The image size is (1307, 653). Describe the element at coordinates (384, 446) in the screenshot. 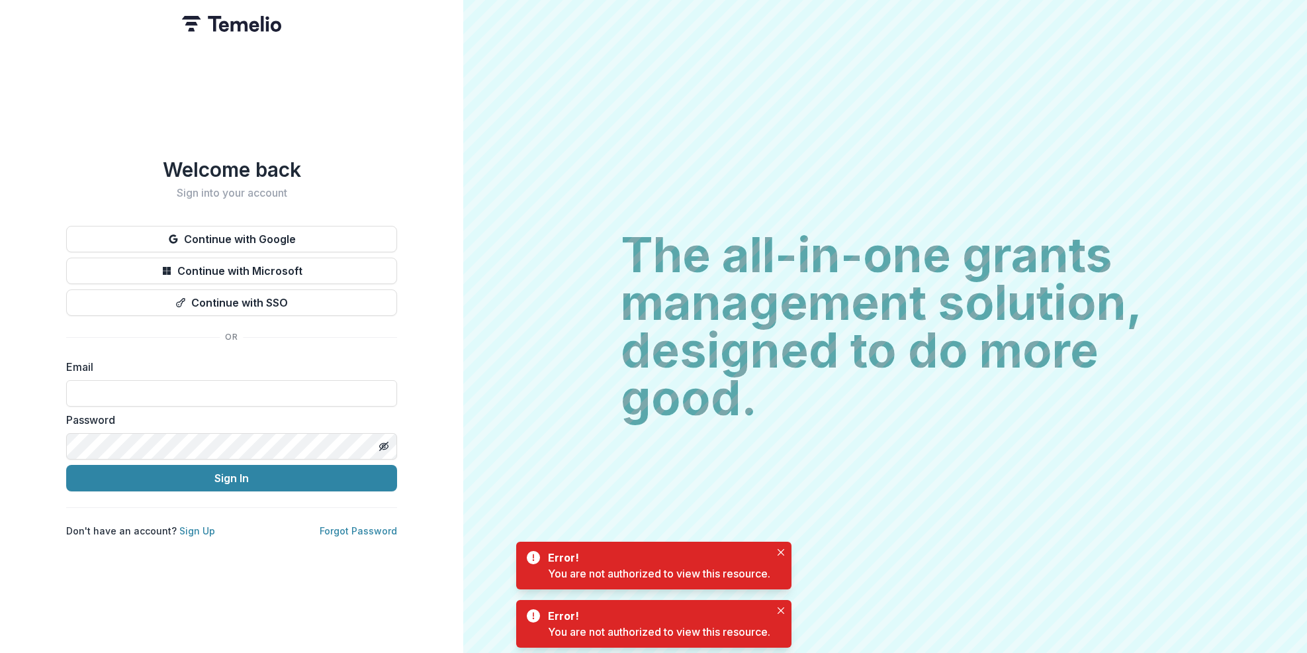

I see `button: Toggle password visibility` at that location.